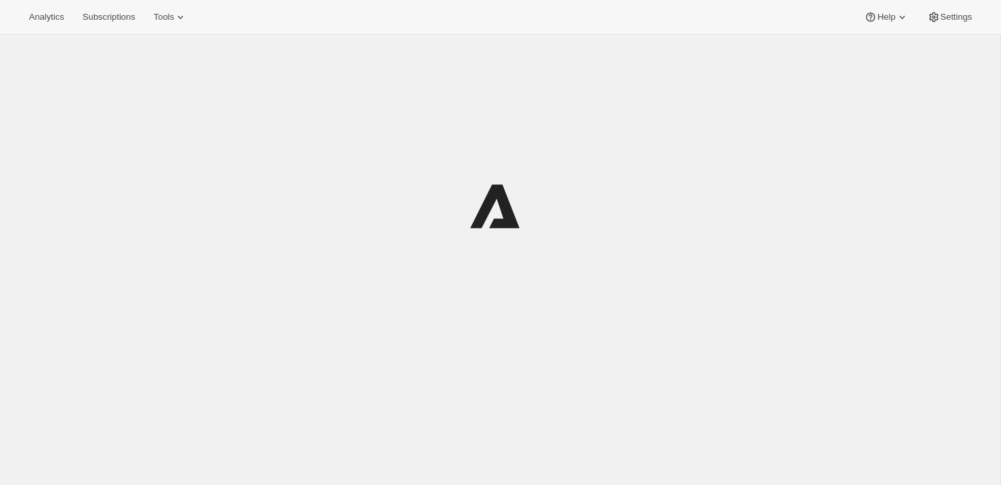  I want to click on span: Settings, so click(956, 17).